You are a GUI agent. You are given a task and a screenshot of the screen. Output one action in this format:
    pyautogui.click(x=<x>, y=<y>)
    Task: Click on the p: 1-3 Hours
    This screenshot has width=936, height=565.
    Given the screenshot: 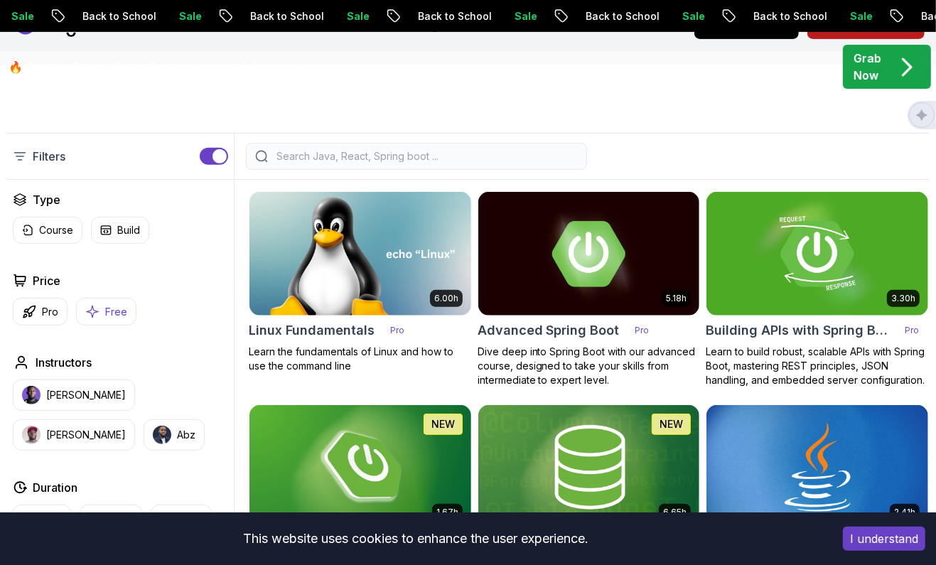 What is the action you would take?
    pyautogui.click(x=111, y=518)
    